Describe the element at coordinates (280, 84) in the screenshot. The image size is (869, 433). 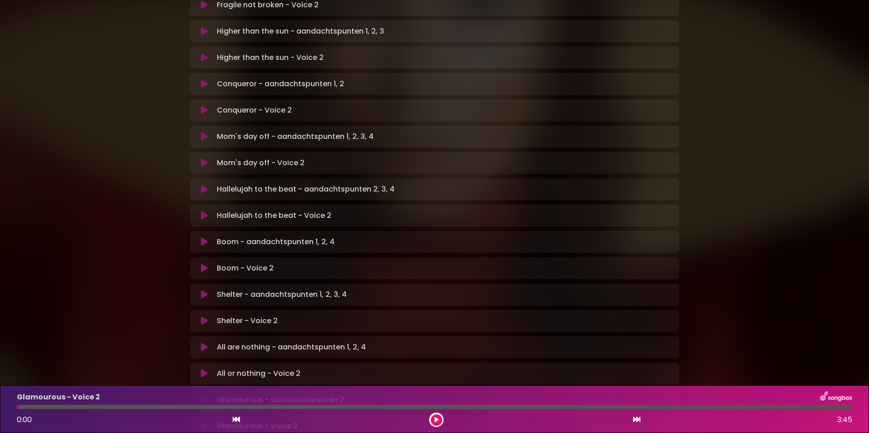
I see `p: Conqueror - aandachtspunten 1, 2` at that location.